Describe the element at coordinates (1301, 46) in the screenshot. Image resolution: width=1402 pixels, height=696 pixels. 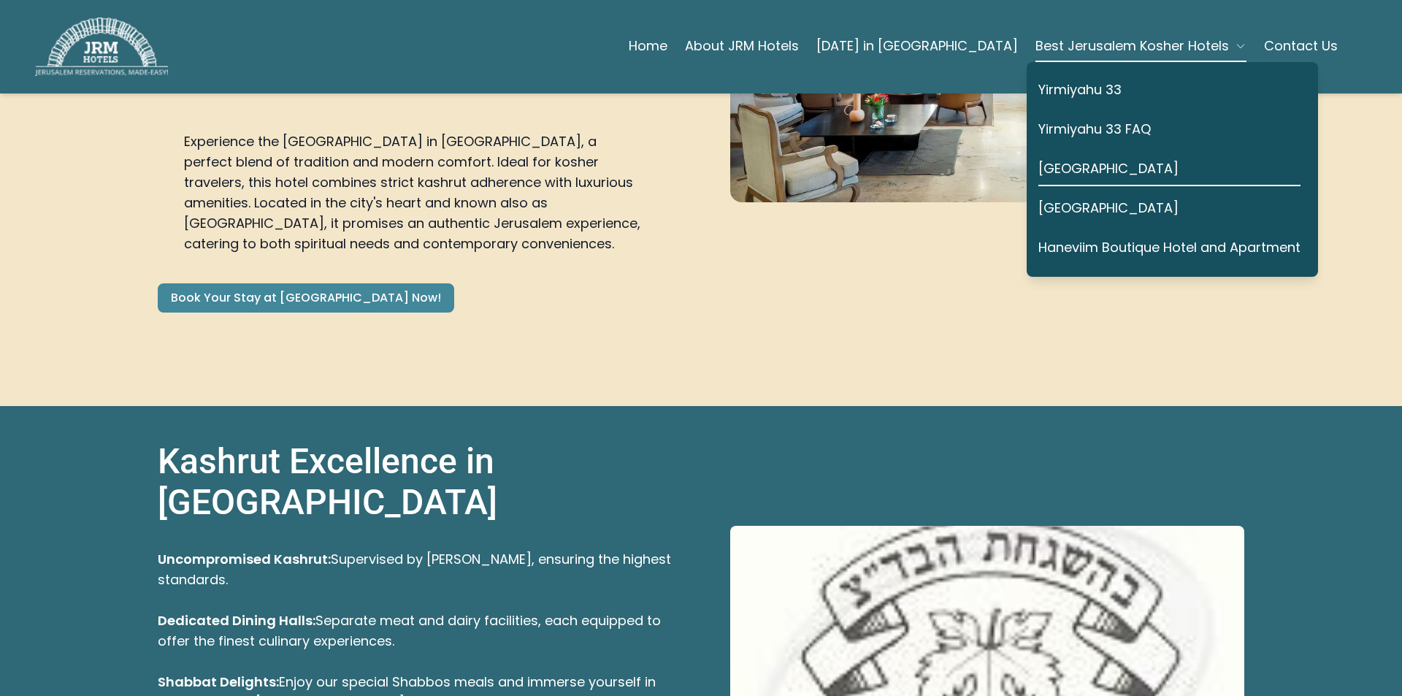
I see `a: Contact Us` at that location.